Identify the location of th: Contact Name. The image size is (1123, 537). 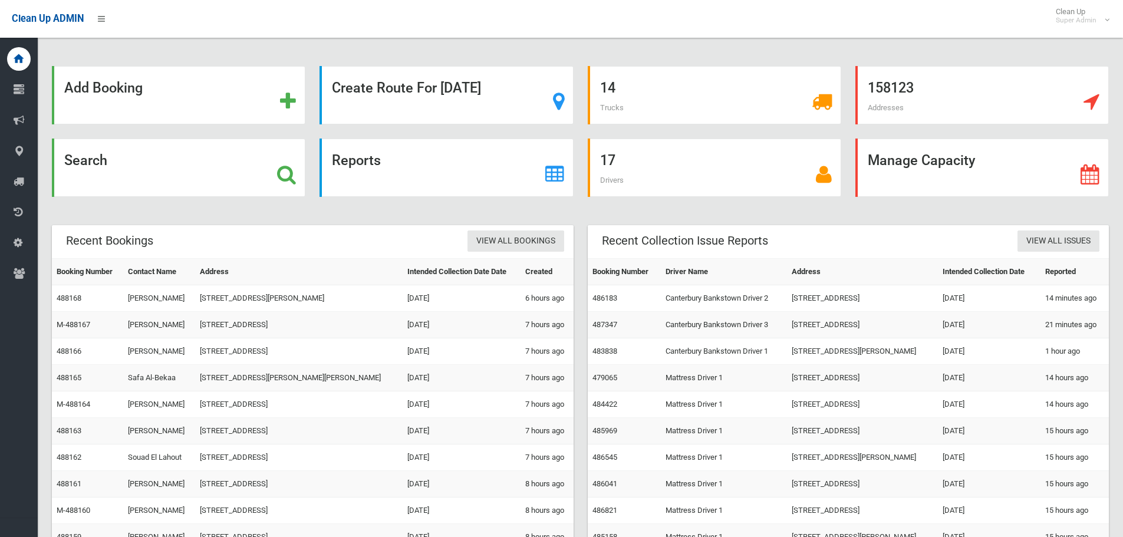
(159, 272).